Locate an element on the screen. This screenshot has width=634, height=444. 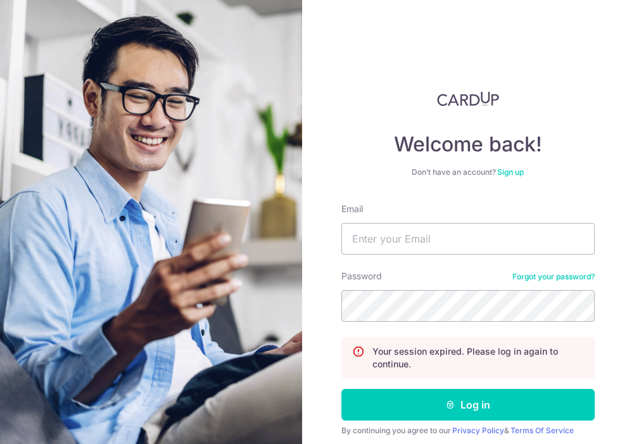
div: By continuing you agree to our & is located at coordinates (468, 431).